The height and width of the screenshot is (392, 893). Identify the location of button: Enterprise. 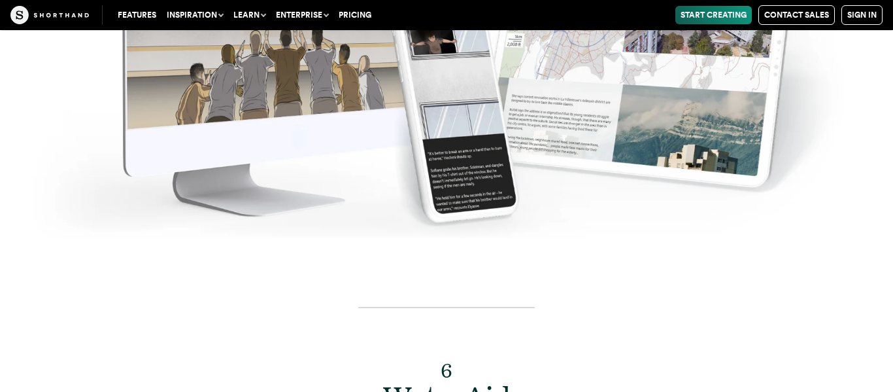
(302, 15).